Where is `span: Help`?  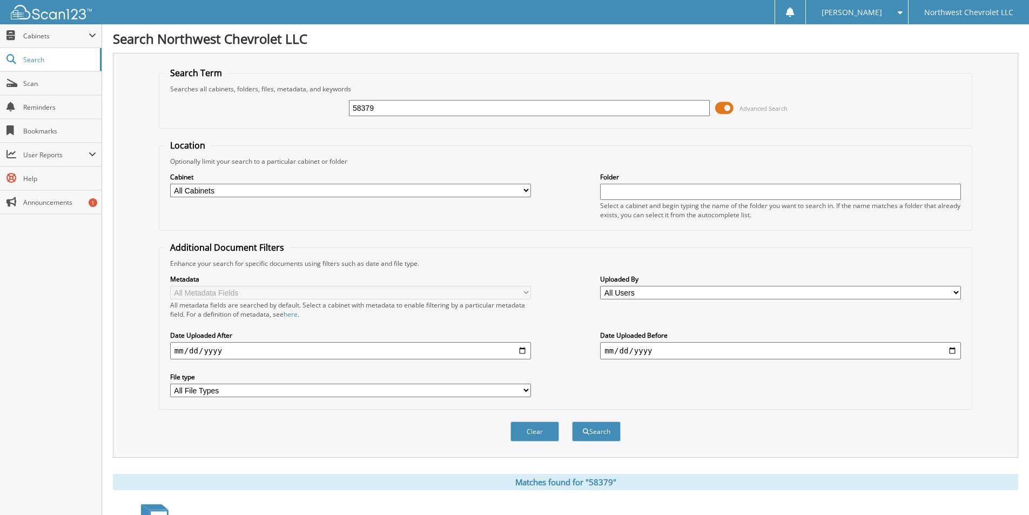 span: Help is located at coordinates (59, 178).